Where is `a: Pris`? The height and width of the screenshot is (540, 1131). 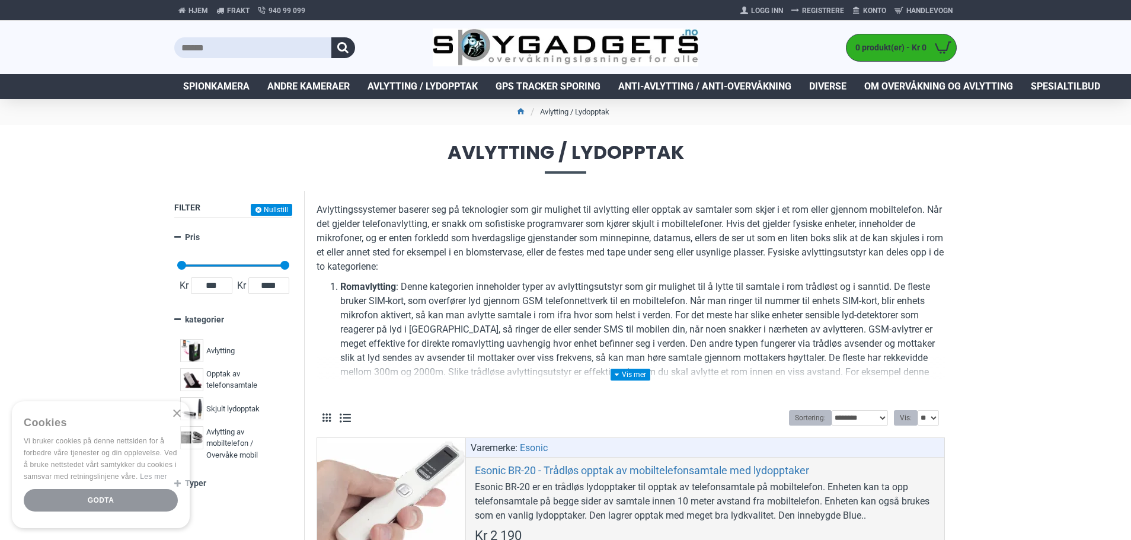 a: Pris is located at coordinates (233, 237).